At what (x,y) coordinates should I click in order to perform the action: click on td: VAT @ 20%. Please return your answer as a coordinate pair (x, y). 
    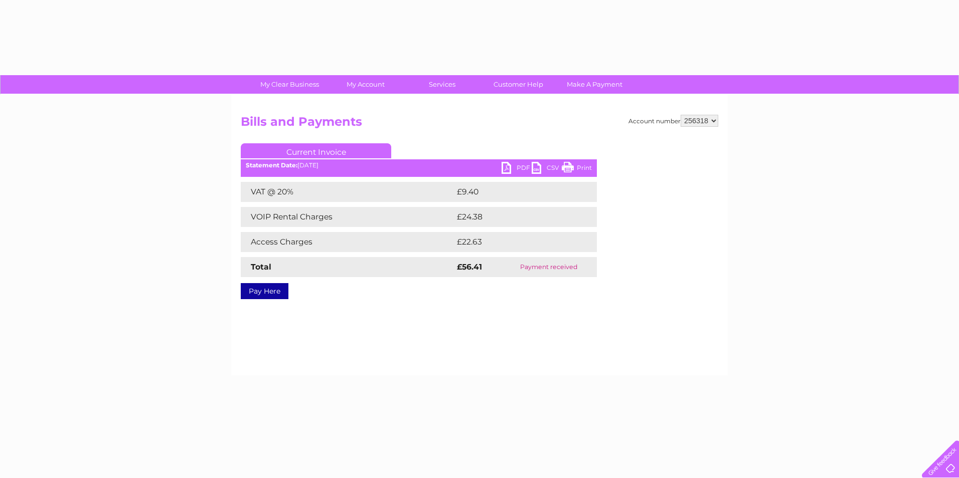
    Looking at the image, I should click on (347, 192).